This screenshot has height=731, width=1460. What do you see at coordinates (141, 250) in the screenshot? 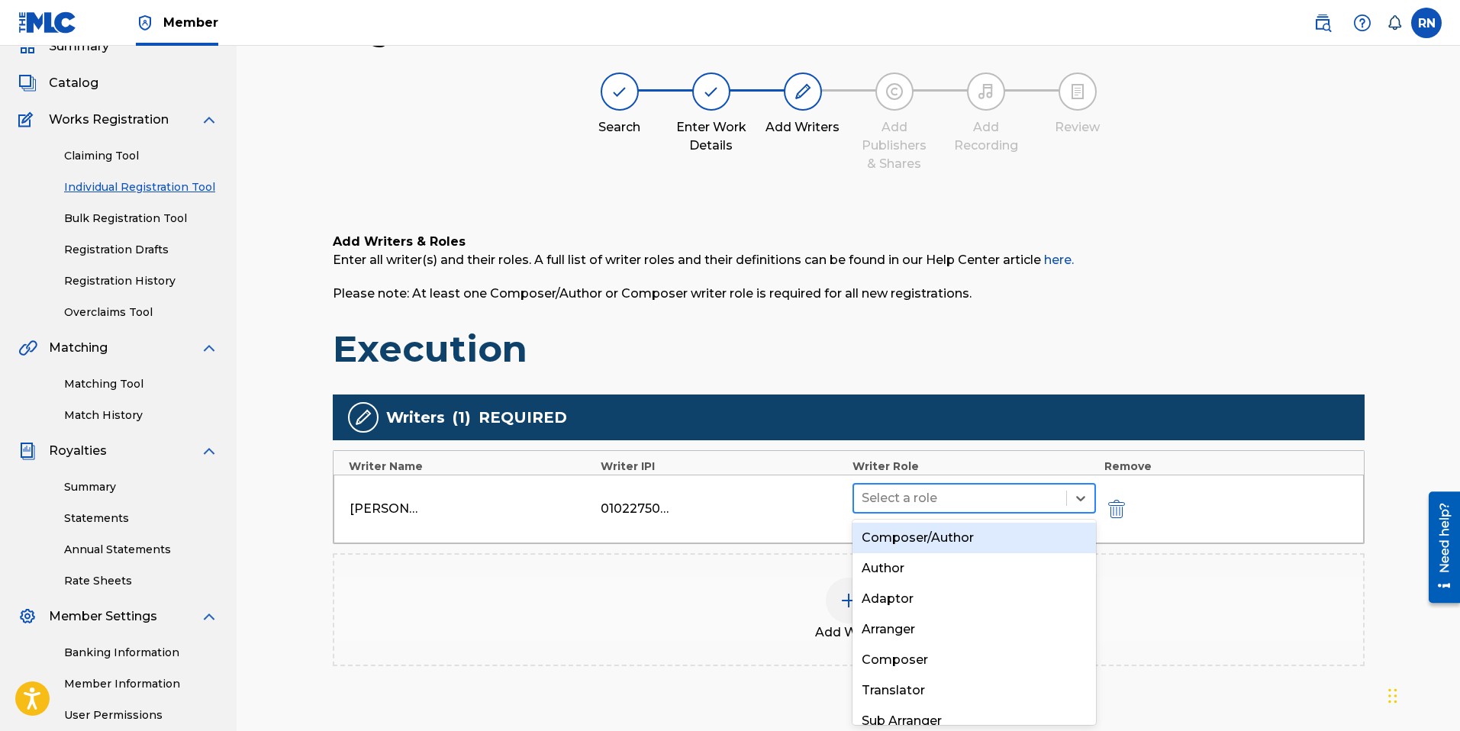
I see `a: Registration Drafts` at bounding box center [141, 250].